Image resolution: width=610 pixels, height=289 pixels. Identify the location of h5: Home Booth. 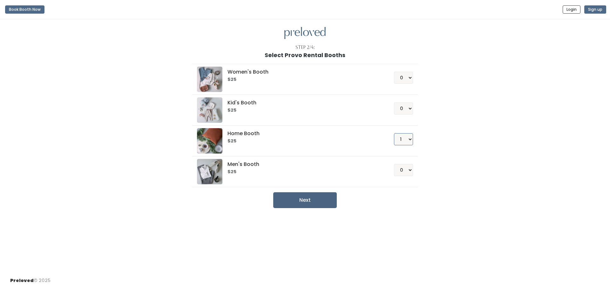
(303, 134).